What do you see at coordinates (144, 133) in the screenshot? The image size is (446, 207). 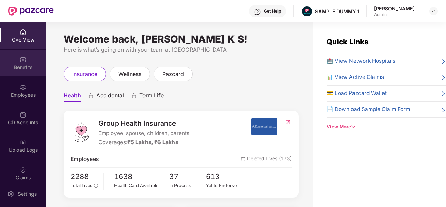 I see `span: Employee, spouse, children, parents` at bounding box center [144, 133].